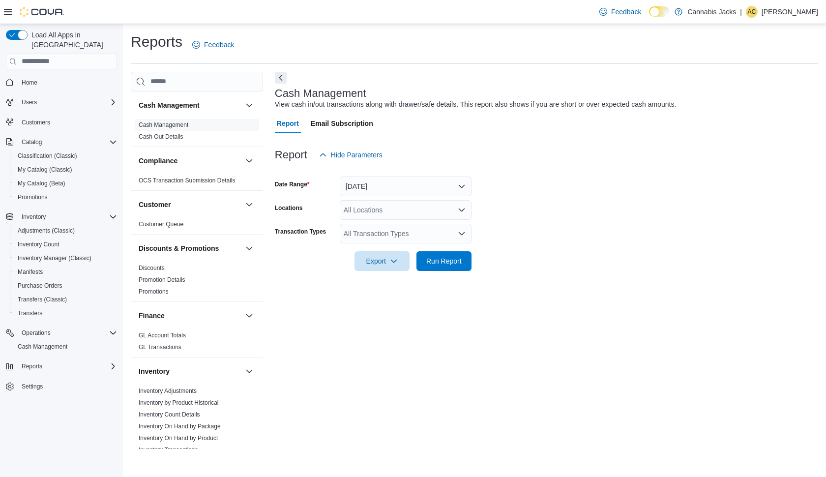 The height and width of the screenshot is (477, 826). I want to click on button: Hide Parameters, so click(351, 155).